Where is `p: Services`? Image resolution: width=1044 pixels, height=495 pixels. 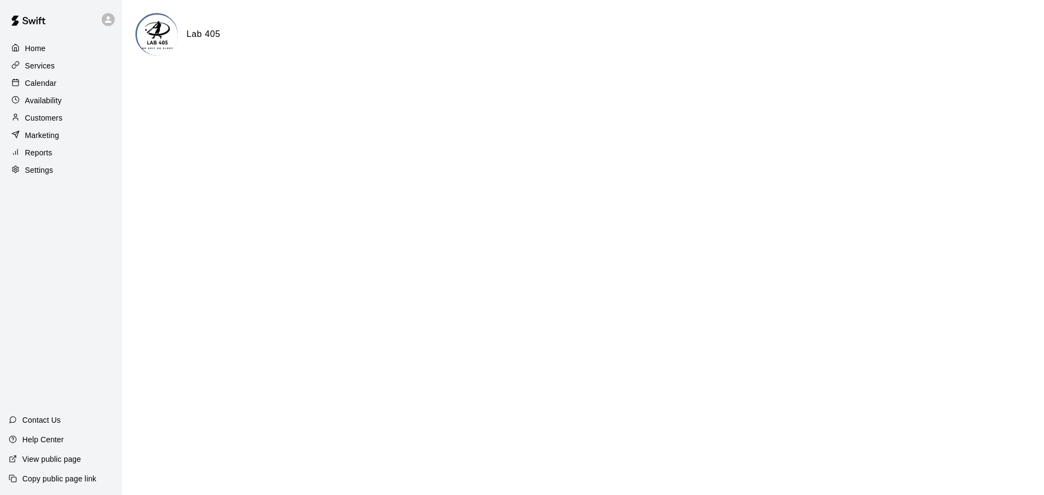 p: Services is located at coordinates (40, 66).